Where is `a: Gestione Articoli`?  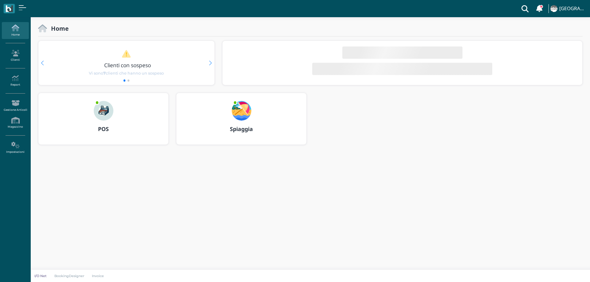 a: Gestione Articoli is located at coordinates (15, 106).